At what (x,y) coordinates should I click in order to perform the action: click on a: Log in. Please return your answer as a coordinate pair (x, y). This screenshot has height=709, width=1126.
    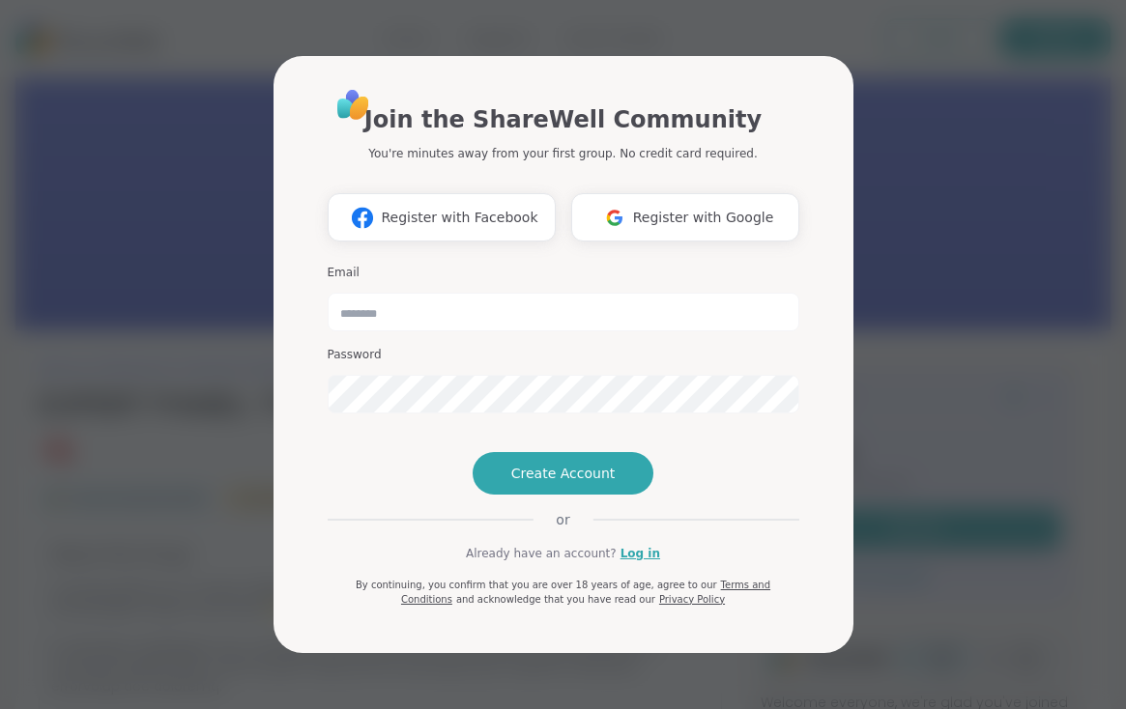
    Looking at the image, I should click on (640, 554).